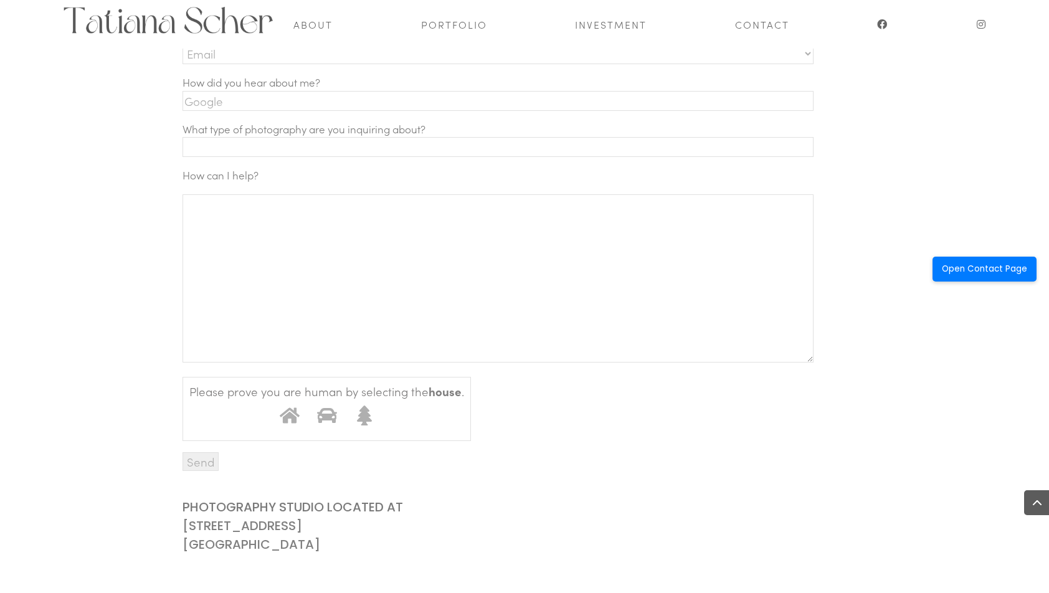 This screenshot has width=1049, height=593. I want to click on p: Preferred method of contact, so click(532, 51).